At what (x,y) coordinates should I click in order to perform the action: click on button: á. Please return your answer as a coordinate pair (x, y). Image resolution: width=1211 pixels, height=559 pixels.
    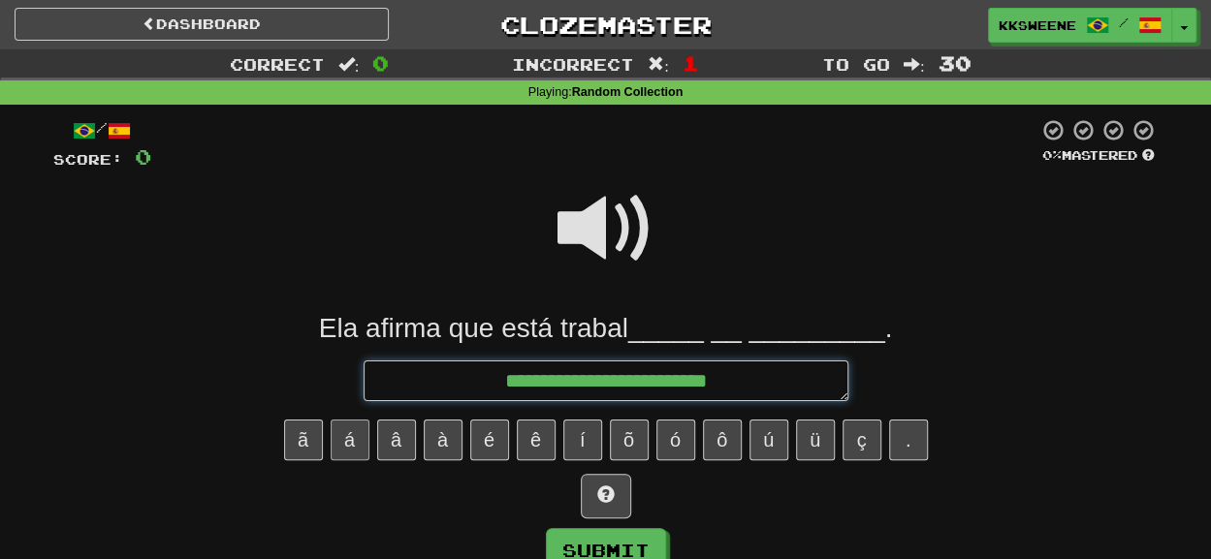
    Looking at the image, I should click on (350, 440).